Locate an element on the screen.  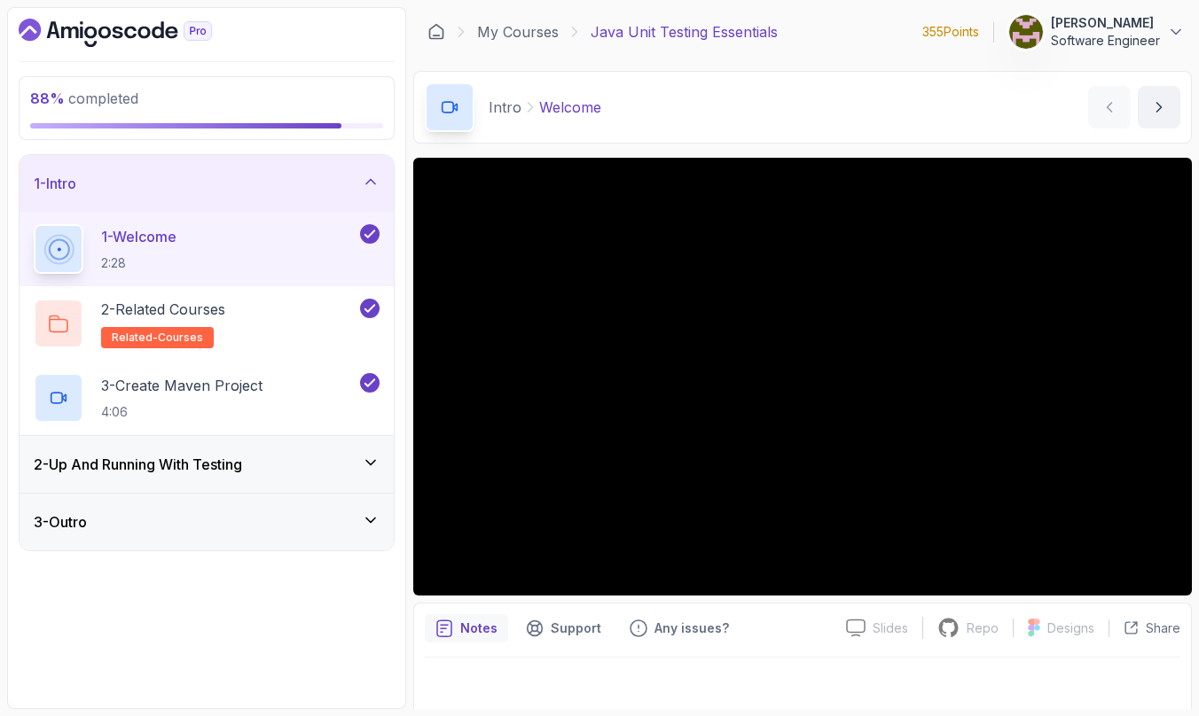
button: 1-Welcome2:28 is located at coordinates (207, 249).